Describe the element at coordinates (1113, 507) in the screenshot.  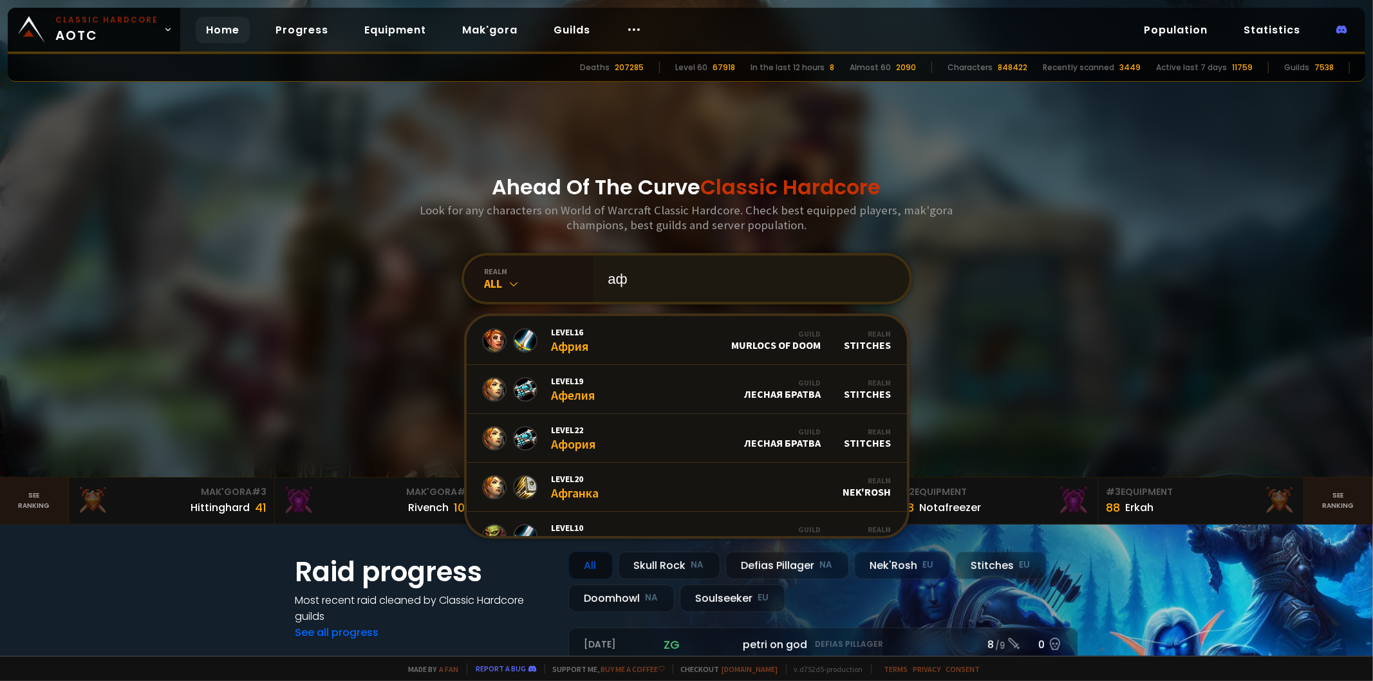
I see `div: 88` at that location.